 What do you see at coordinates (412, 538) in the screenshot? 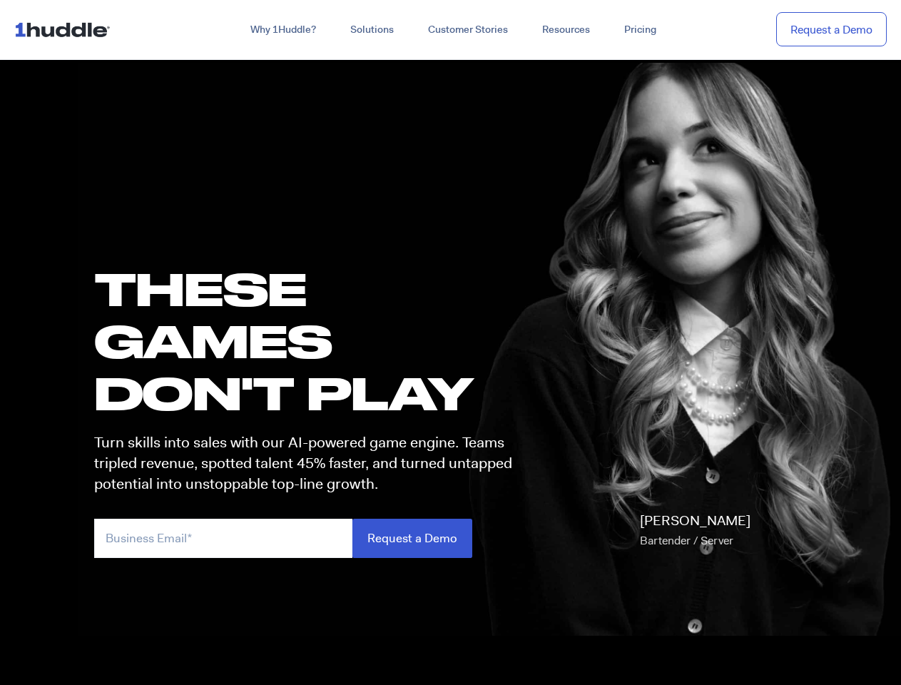
I see `input: Request a Demo` at bounding box center [412, 538].